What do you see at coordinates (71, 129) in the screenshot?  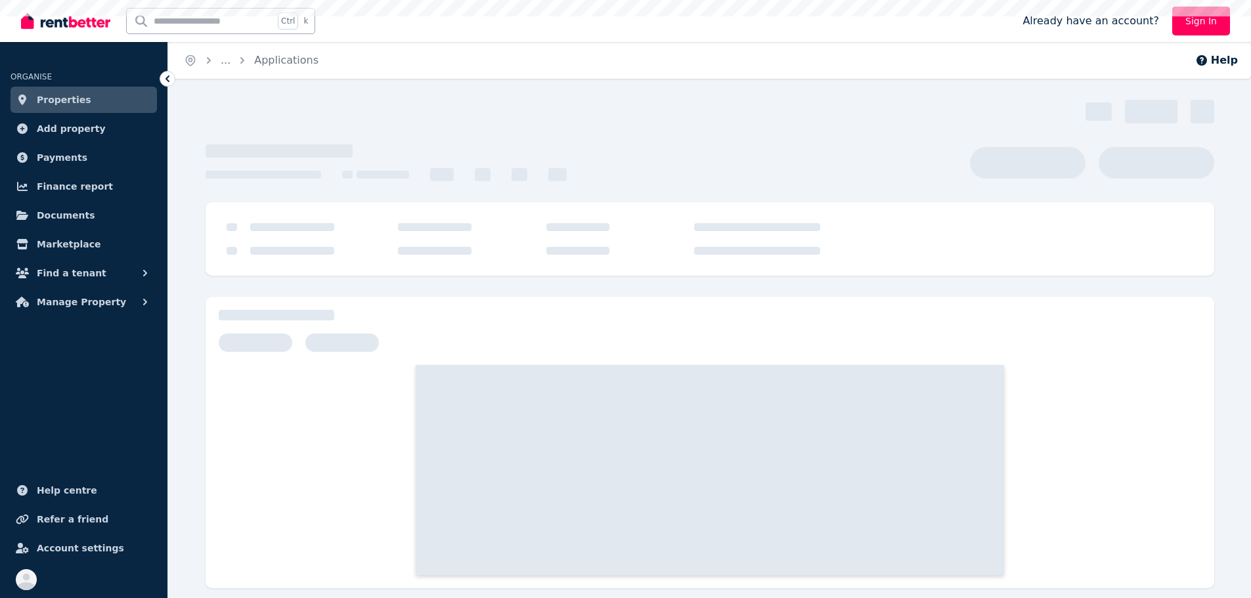 I see `span: Add property` at bounding box center [71, 129].